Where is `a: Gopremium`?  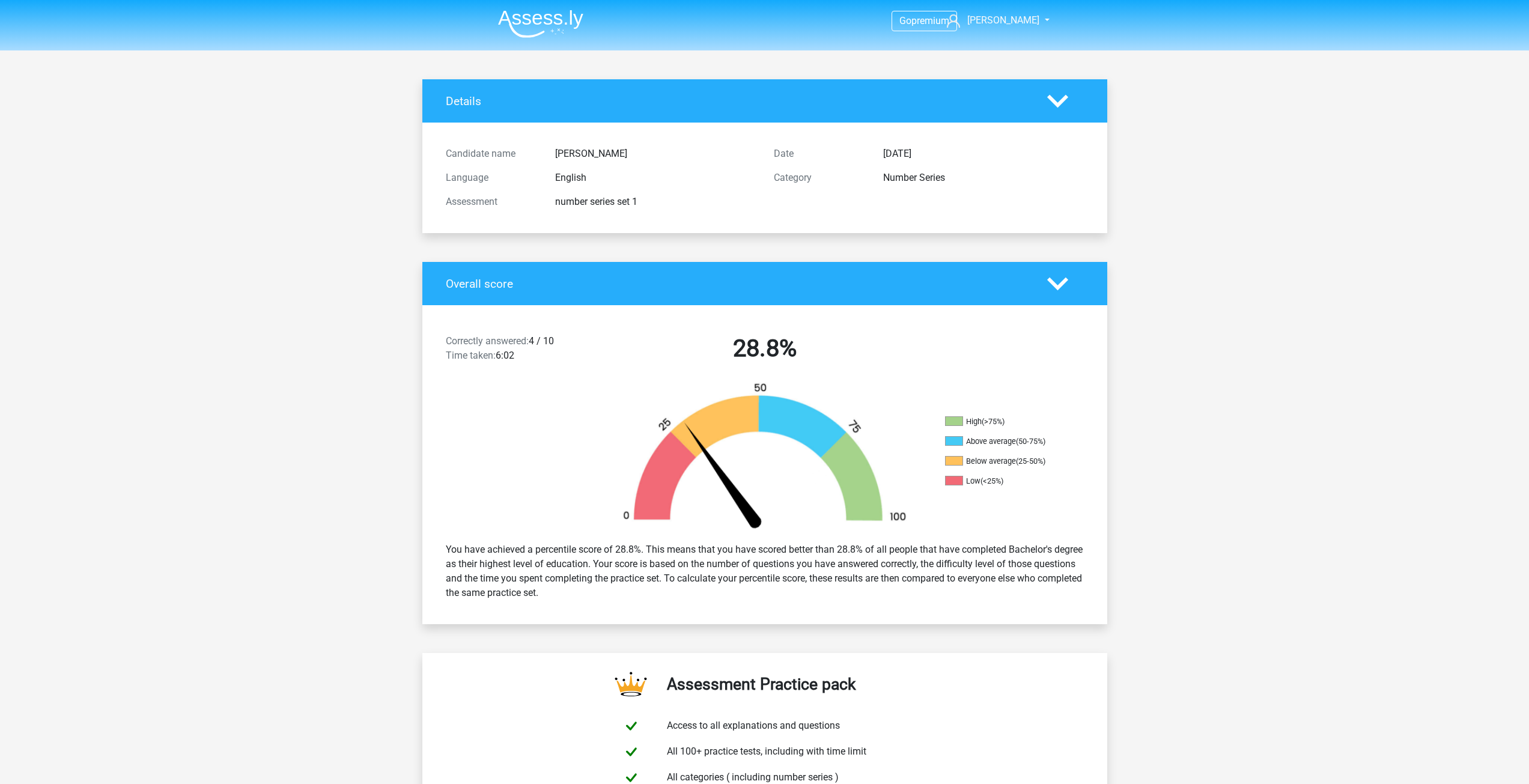 a: Gopremium is located at coordinates (924, 21).